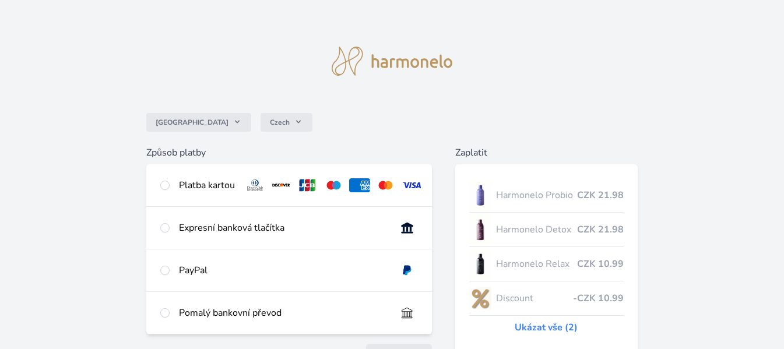 This screenshot has width=784, height=349. I want to click on img: discover.svg, so click(281, 185).